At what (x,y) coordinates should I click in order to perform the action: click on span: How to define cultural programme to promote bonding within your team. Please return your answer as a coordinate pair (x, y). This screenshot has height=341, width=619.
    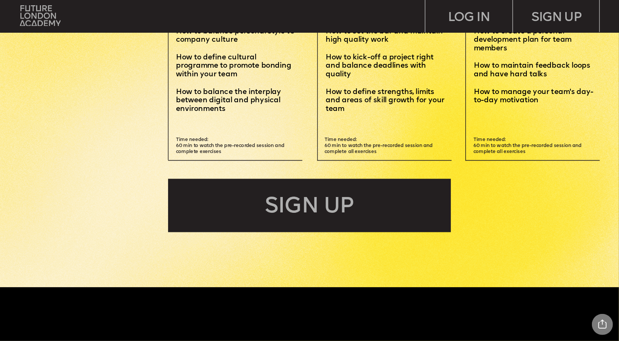
    Looking at the image, I should click on (235, 66).